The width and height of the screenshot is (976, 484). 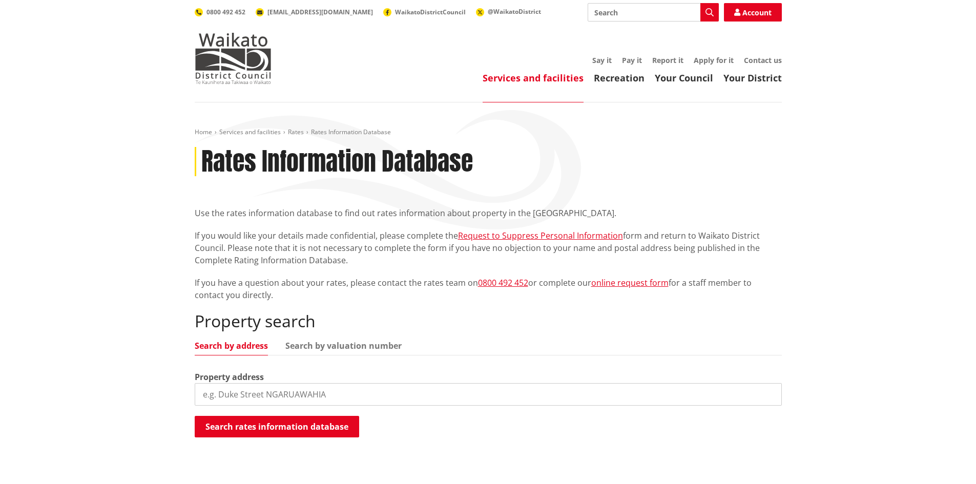 What do you see at coordinates (632, 60) in the screenshot?
I see `a: Pay it` at bounding box center [632, 60].